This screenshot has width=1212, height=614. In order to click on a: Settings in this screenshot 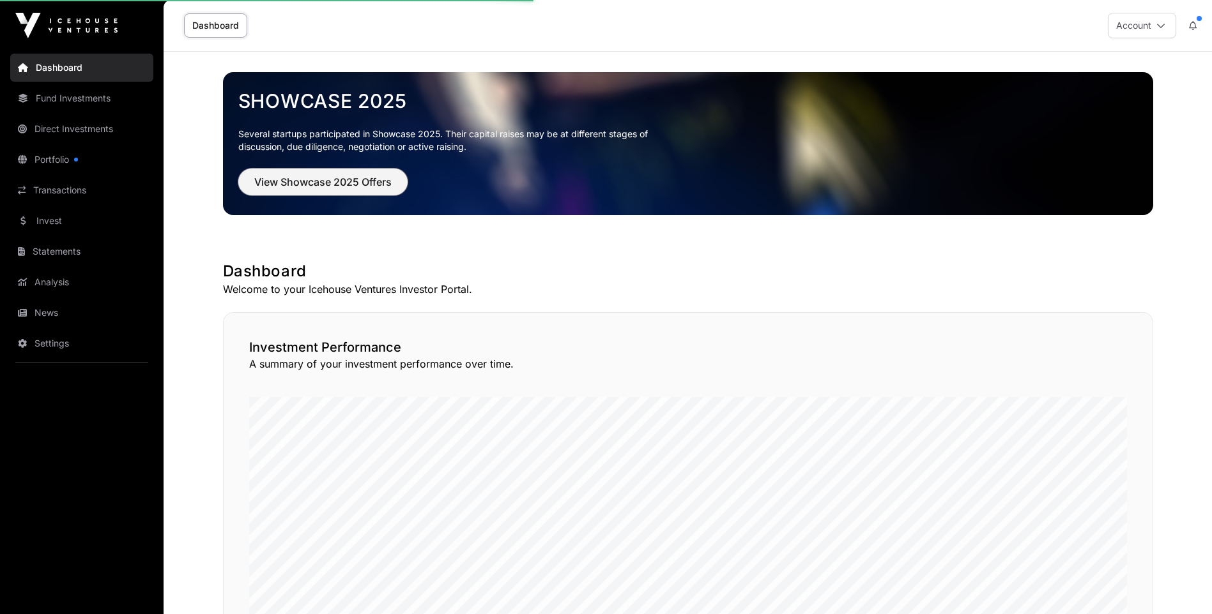, I will do `click(82, 344)`.